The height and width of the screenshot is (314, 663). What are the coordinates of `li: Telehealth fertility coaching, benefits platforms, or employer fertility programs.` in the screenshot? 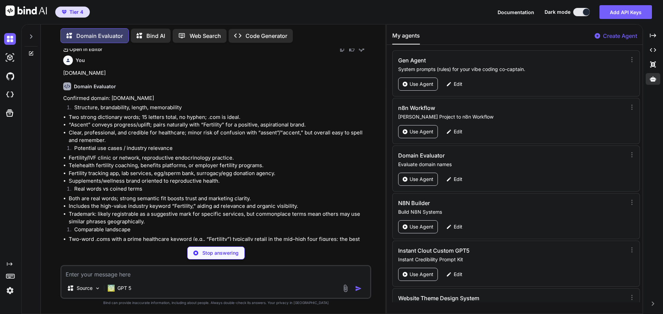 It's located at (219, 166).